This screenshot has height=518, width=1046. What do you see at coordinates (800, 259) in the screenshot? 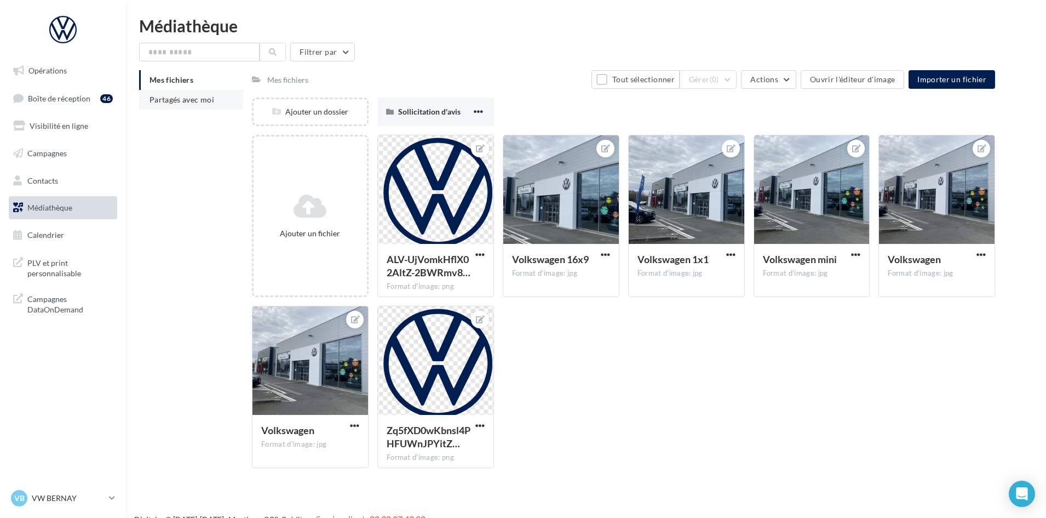
I see `span: Volkswagen mini` at bounding box center [800, 259].